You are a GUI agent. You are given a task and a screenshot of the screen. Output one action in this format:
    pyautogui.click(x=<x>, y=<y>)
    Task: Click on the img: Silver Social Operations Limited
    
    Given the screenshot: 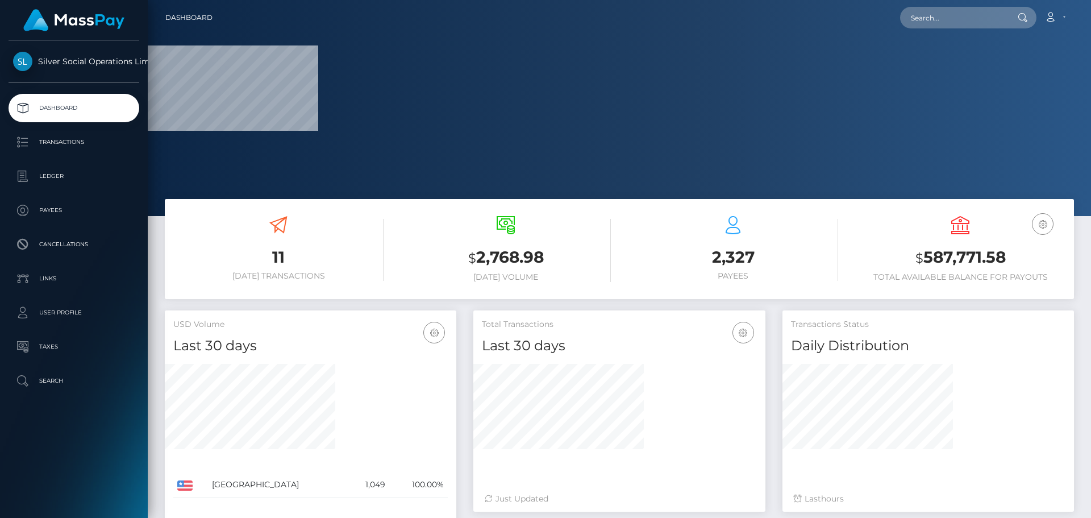 What is the action you would take?
    pyautogui.click(x=23, y=61)
    